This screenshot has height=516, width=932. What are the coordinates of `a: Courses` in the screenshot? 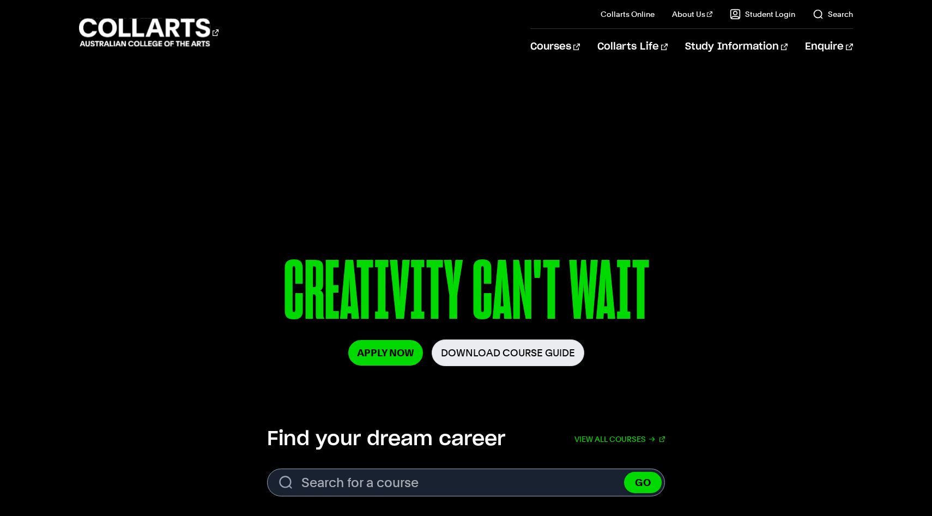 It's located at (555, 47).